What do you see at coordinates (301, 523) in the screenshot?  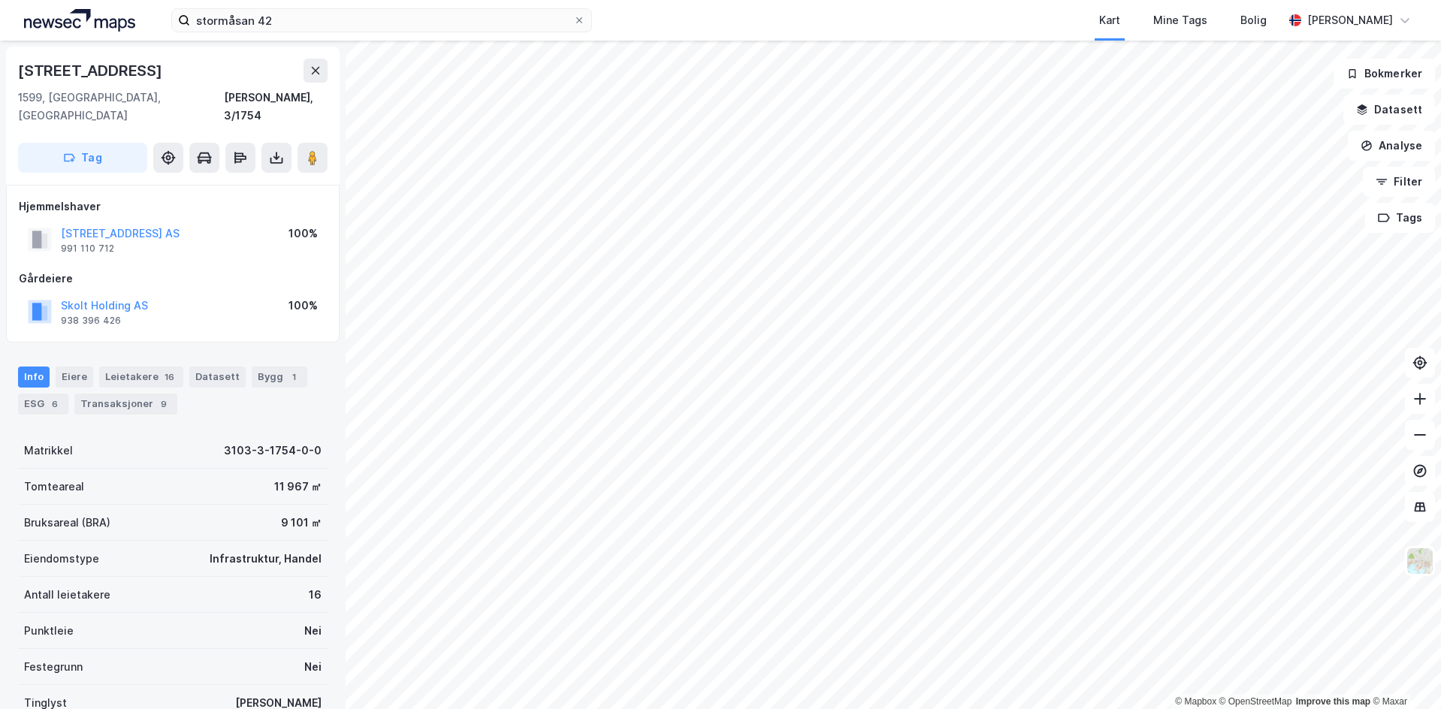 I see `div: 9 101 ㎡` at bounding box center [301, 523].